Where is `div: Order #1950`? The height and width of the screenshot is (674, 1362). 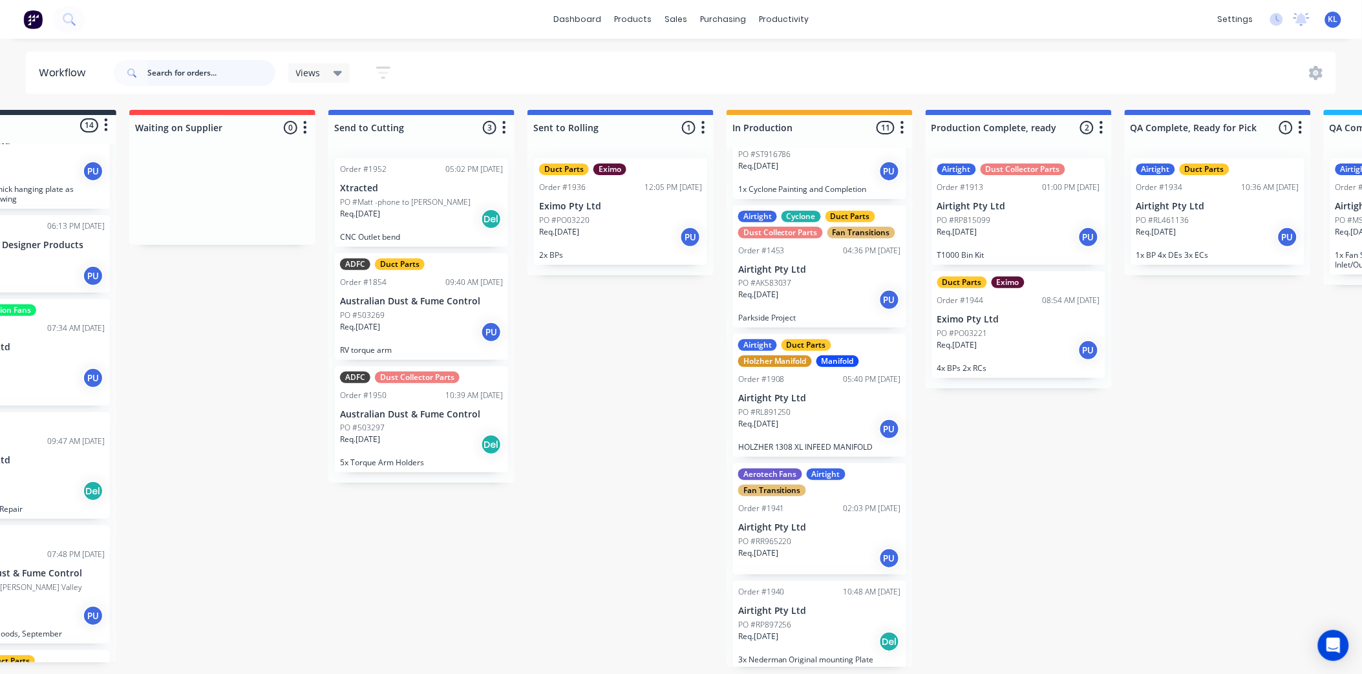
div: Order #1950 is located at coordinates (363, 396).